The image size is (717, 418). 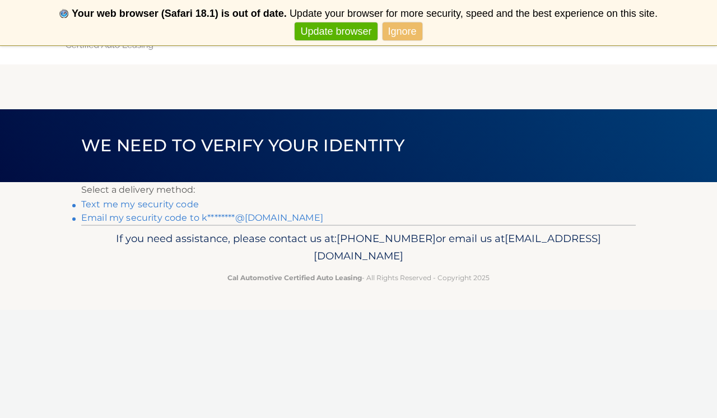 I want to click on p: - All Rights Reserved - Copyright 2025, so click(x=359, y=277).